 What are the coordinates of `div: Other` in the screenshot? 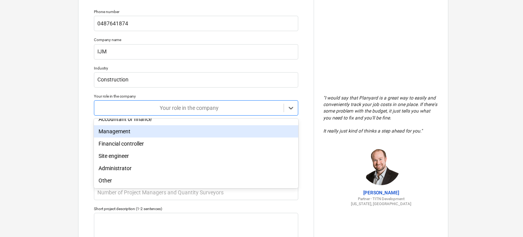 It's located at (196, 181).